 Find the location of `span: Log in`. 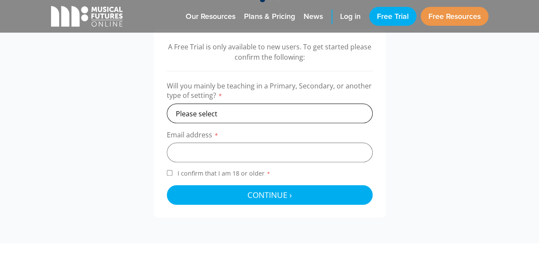

span: Log in is located at coordinates (350, 16).